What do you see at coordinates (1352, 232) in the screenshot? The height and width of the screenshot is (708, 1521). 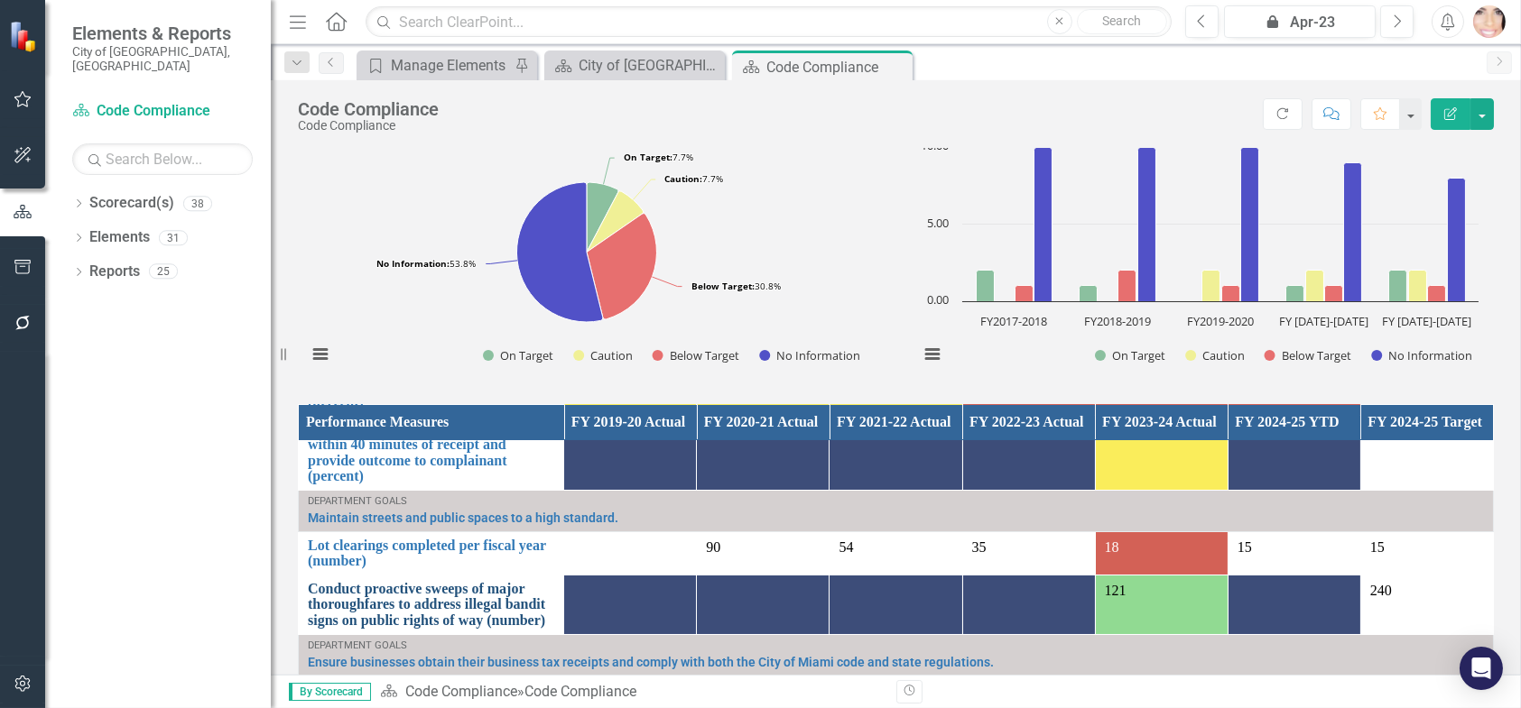 I see `path: FY 2020-2021, 9. No Information.` at bounding box center [1352, 232].